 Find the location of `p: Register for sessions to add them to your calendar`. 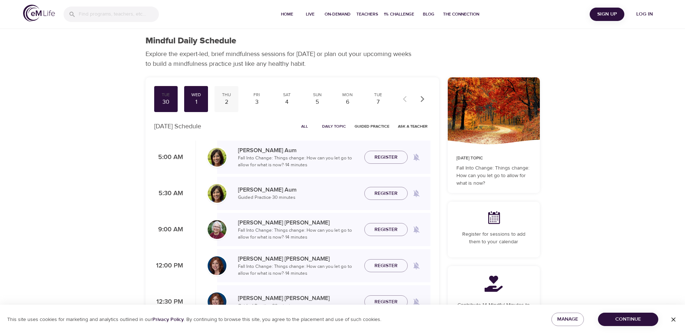

p: Register for sessions to add them to your calendar is located at coordinates (494, 238).